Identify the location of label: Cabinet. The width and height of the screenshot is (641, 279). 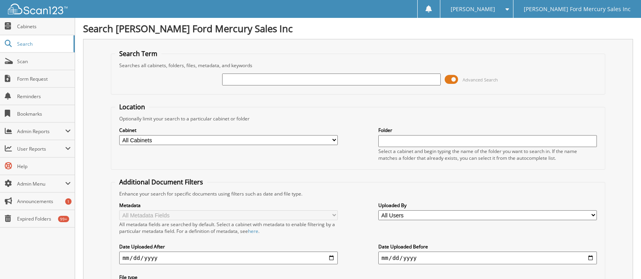
(229, 130).